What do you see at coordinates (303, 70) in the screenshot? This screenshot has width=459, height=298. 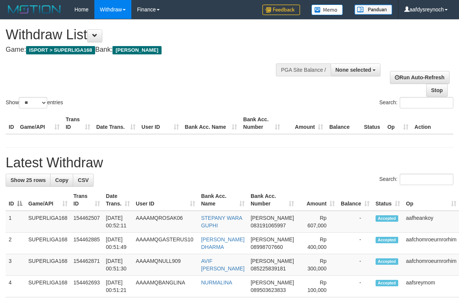 I see `div: PGA Site Balance /` at bounding box center [303, 70].